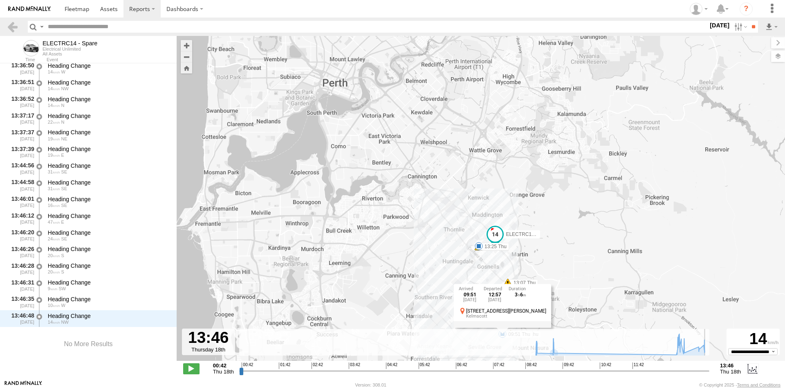 This screenshot has width=785, height=389. Describe the element at coordinates (70, 54) in the screenshot. I see `div: All Assets` at that location.